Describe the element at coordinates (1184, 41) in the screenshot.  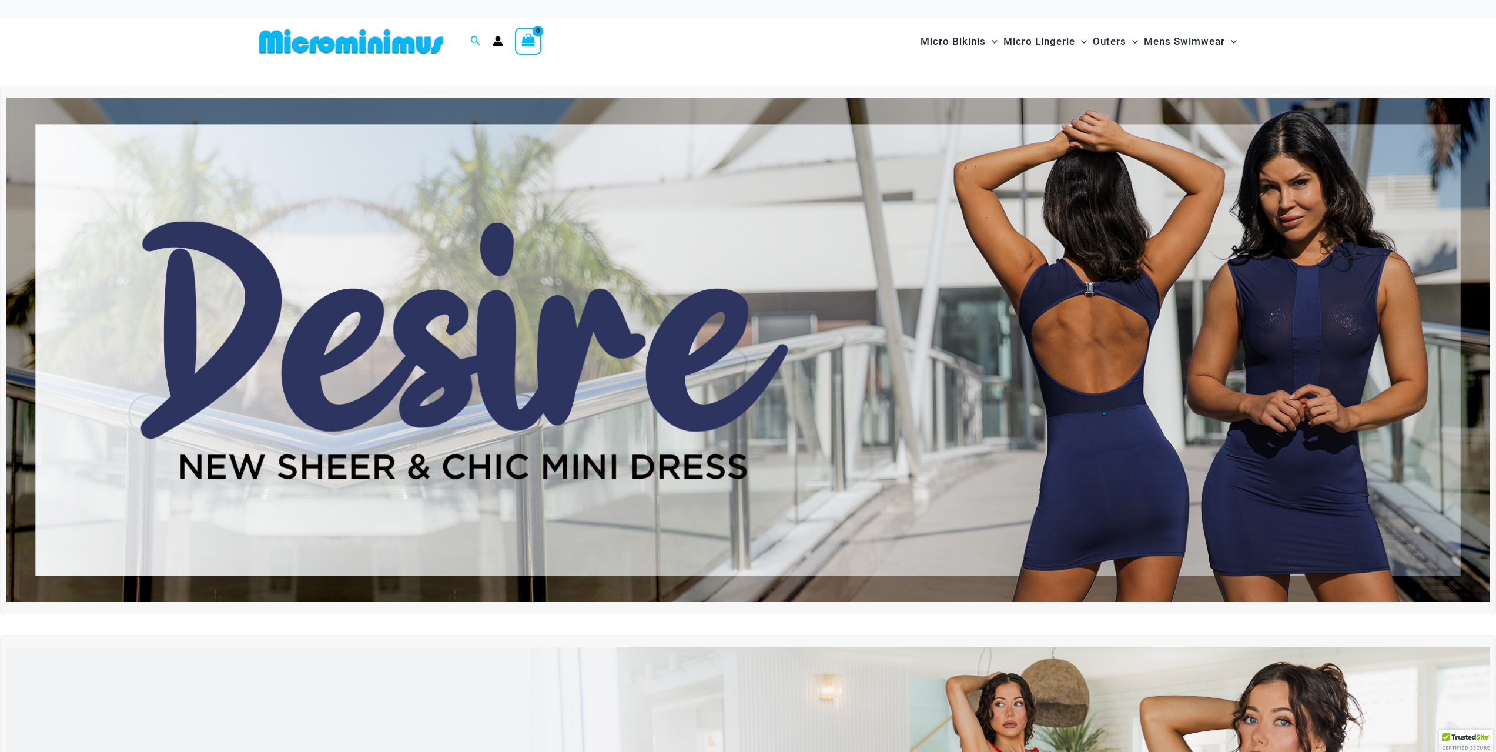
I see `span: Mens Swimwear` at that location.